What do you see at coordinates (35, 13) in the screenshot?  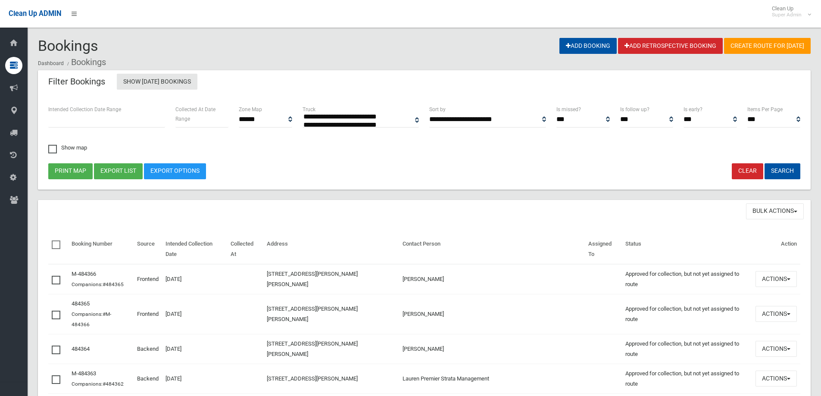 I see `span: Clean Up ADMIN` at bounding box center [35, 13].